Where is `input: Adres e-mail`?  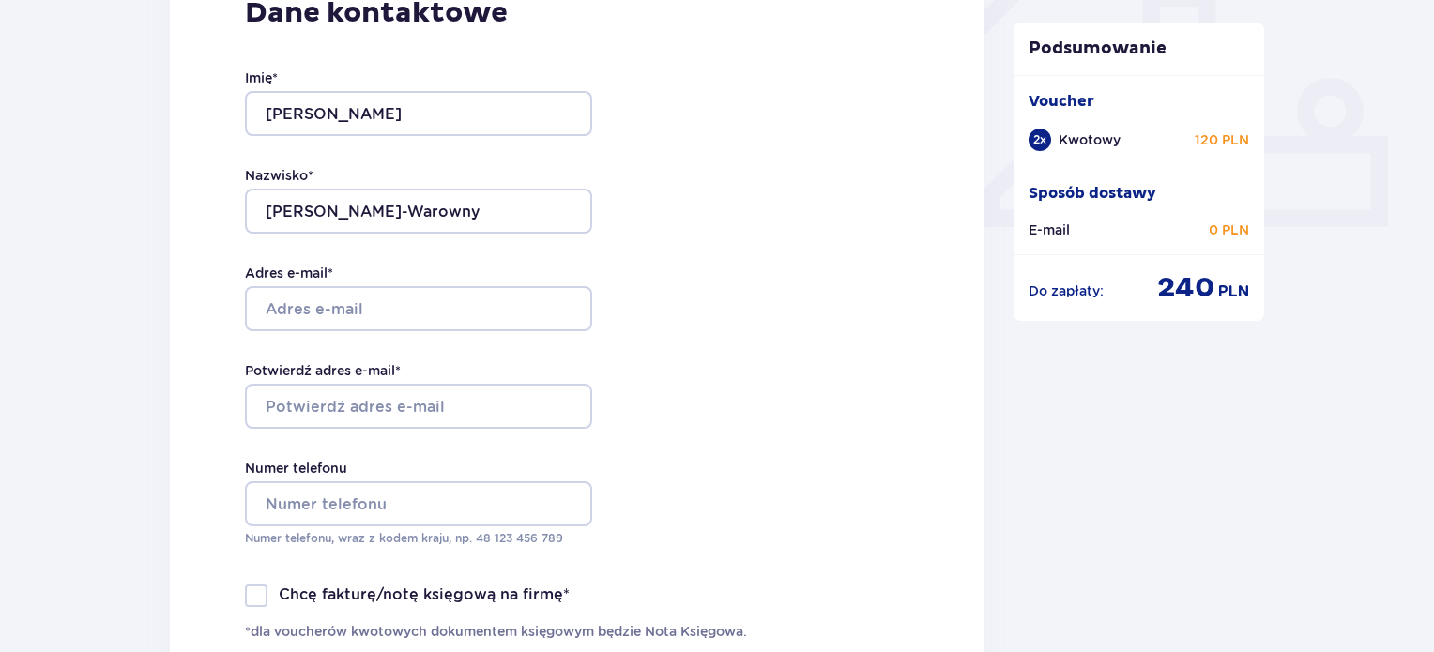
input: Adres e-mail is located at coordinates (419, 309).